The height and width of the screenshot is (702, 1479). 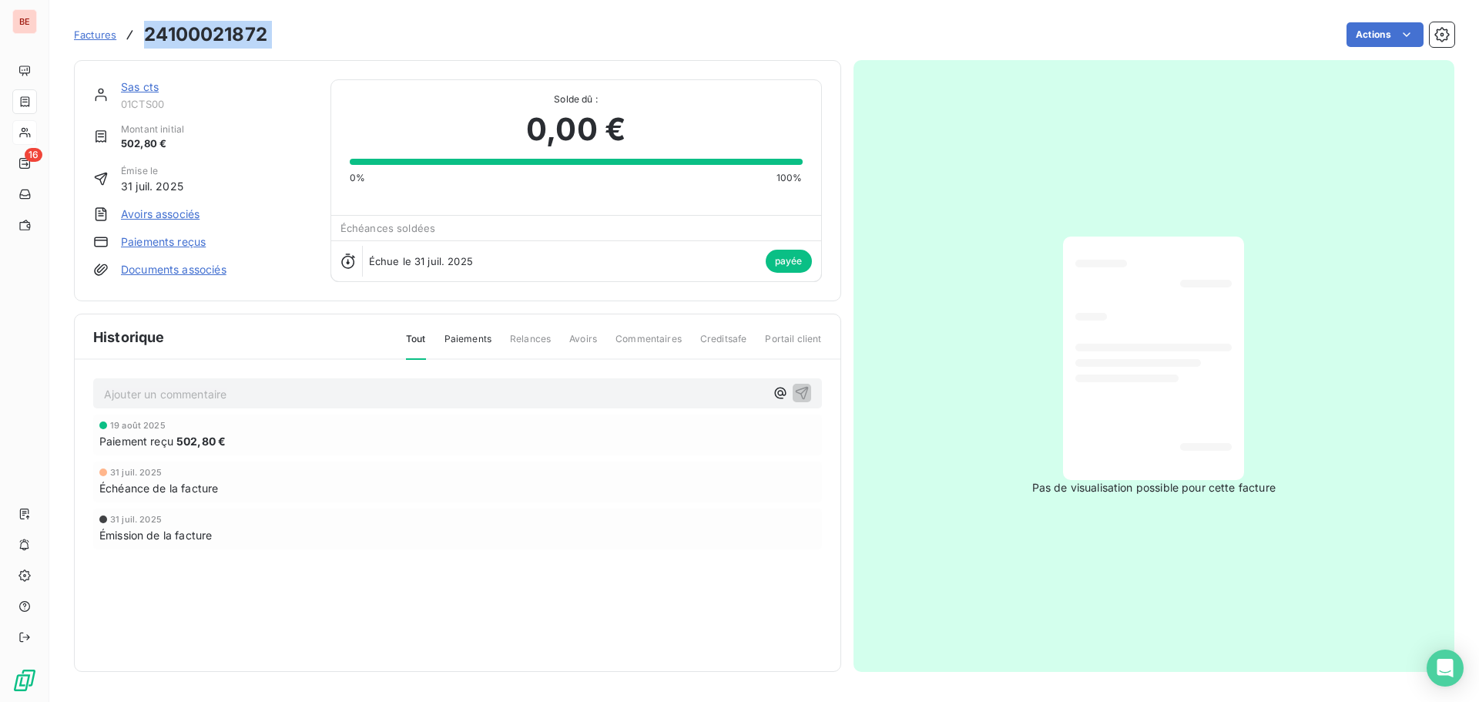 What do you see at coordinates (136, 441) in the screenshot?
I see `span: Paiement reçu` at bounding box center [136, 441].